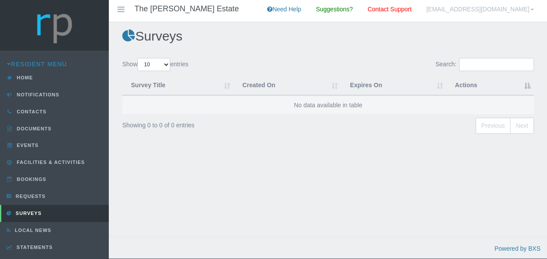  What do you see at coordinates (27, 213) in the screenshot?
I see `span: Surveys` at bounding box center [27, 213].